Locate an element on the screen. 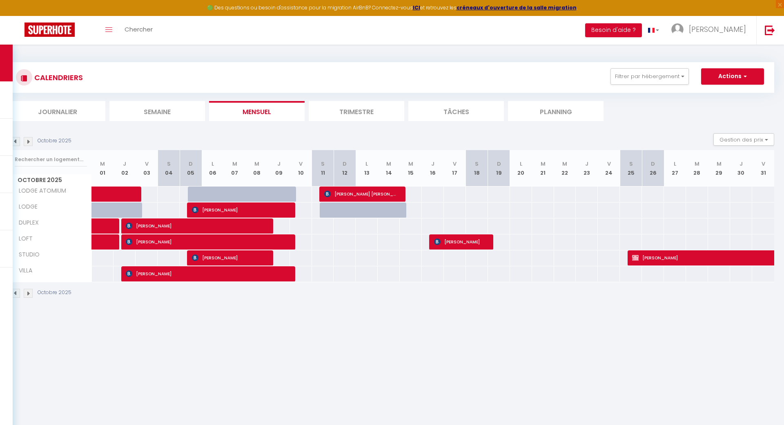  li: Planning is located at coordinates (556, 111).